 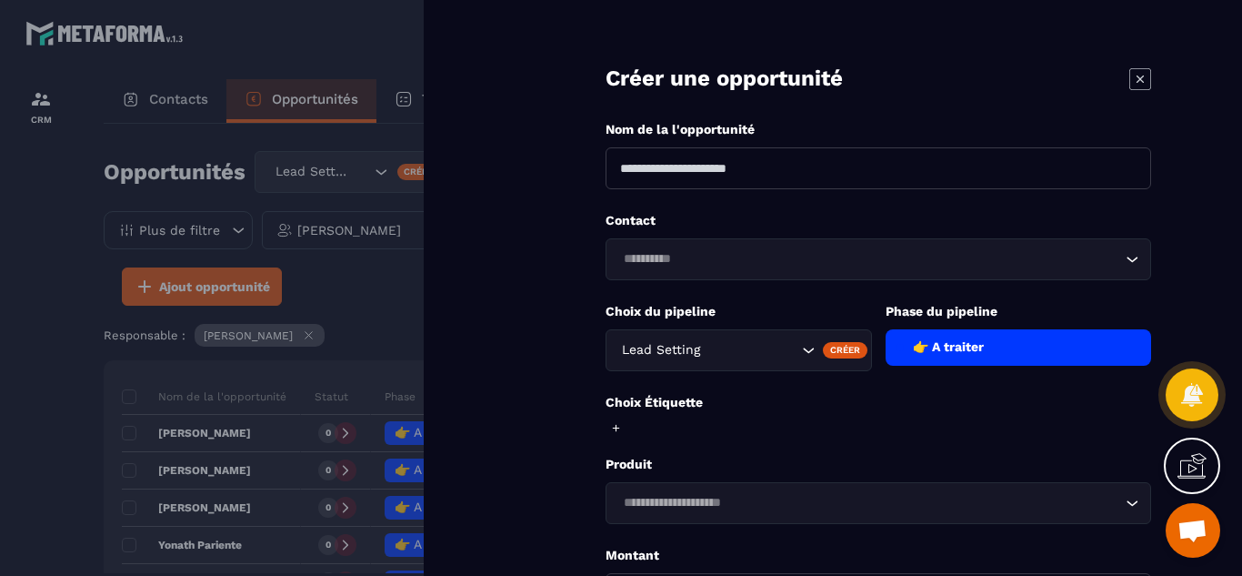 What do you see at coordinates (879, 402) in the screenshot?
I see `p: Choix Étiquette` at bounding box center [879, 402].